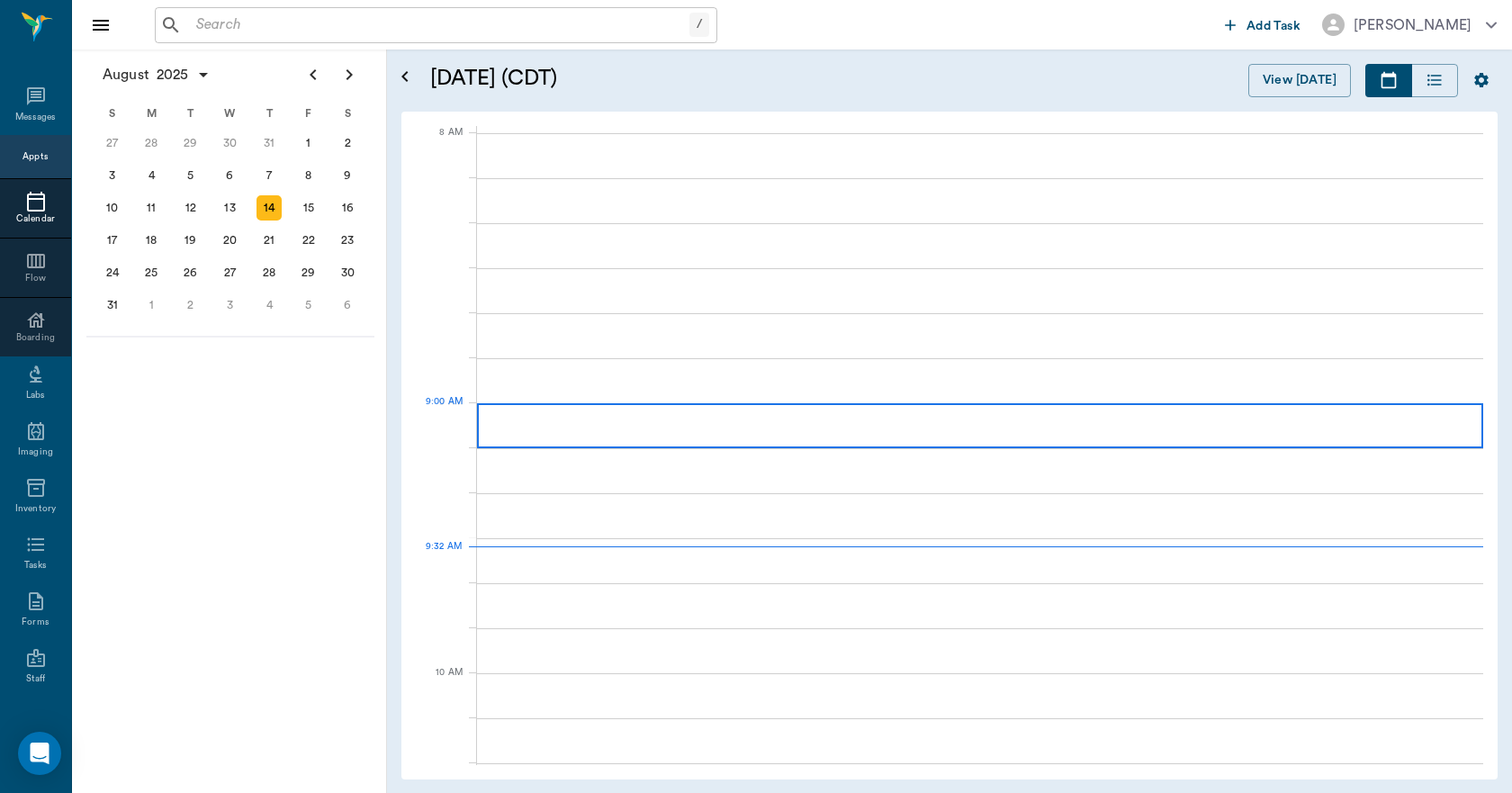 The image size is (1512, 793). Describe the element at coordinates (347, 175) in the screenshot. I see `div: Saturday, August 9, 2025` at that location.